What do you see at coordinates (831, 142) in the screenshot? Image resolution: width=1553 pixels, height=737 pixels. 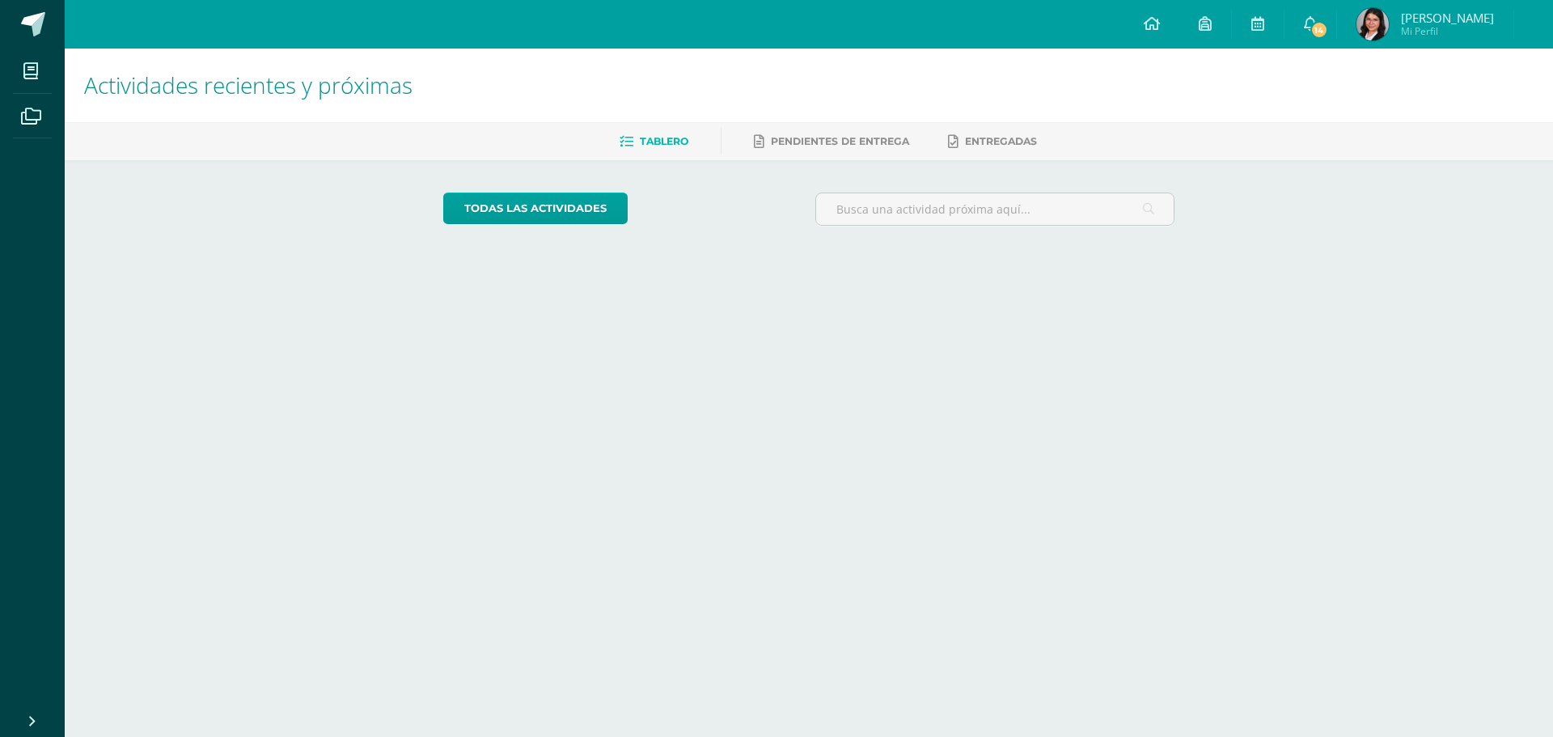 I see `a: Pendientes de entrega` at bounding box center [831, 142].